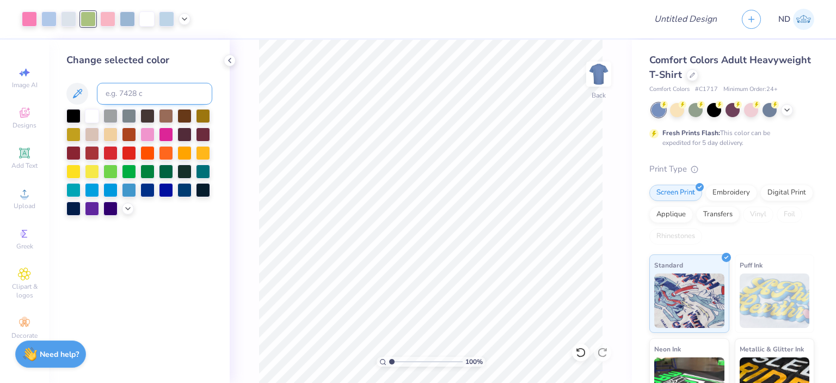  Describe the element at coordinates (796, 19) in the screenshot. I see `a: ND` at that location.